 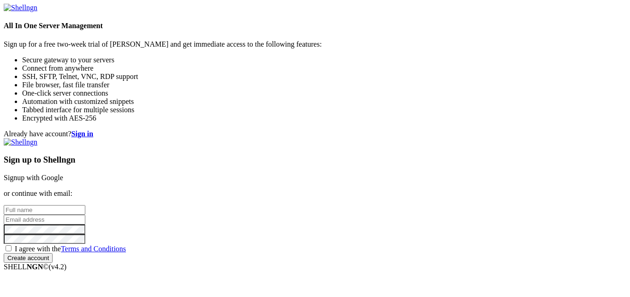 I want to click on span: I agree with the, so click(x=70, y=248).